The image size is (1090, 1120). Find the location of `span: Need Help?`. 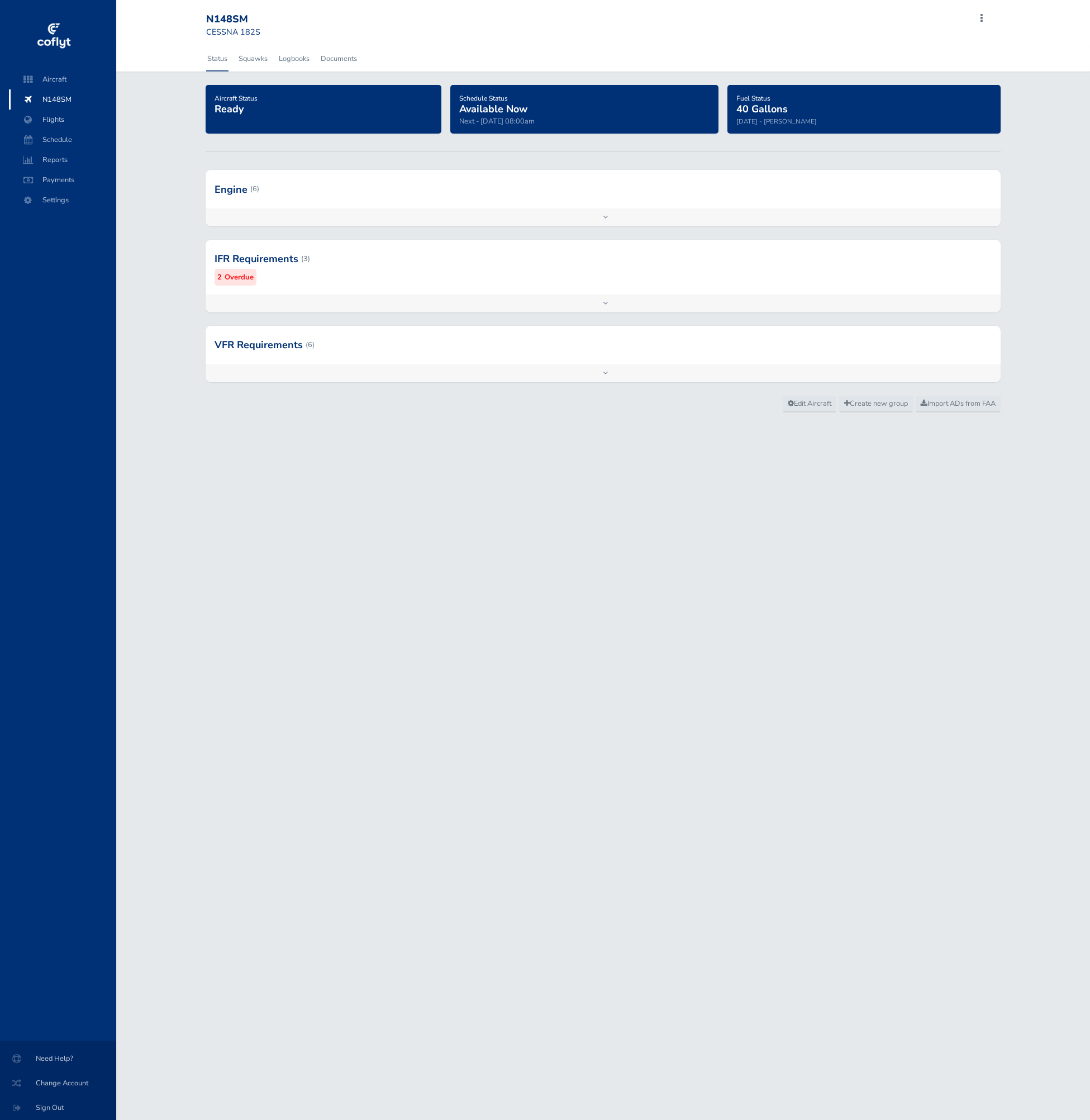

span: Need Help? is located at coordinates (58, 1058).